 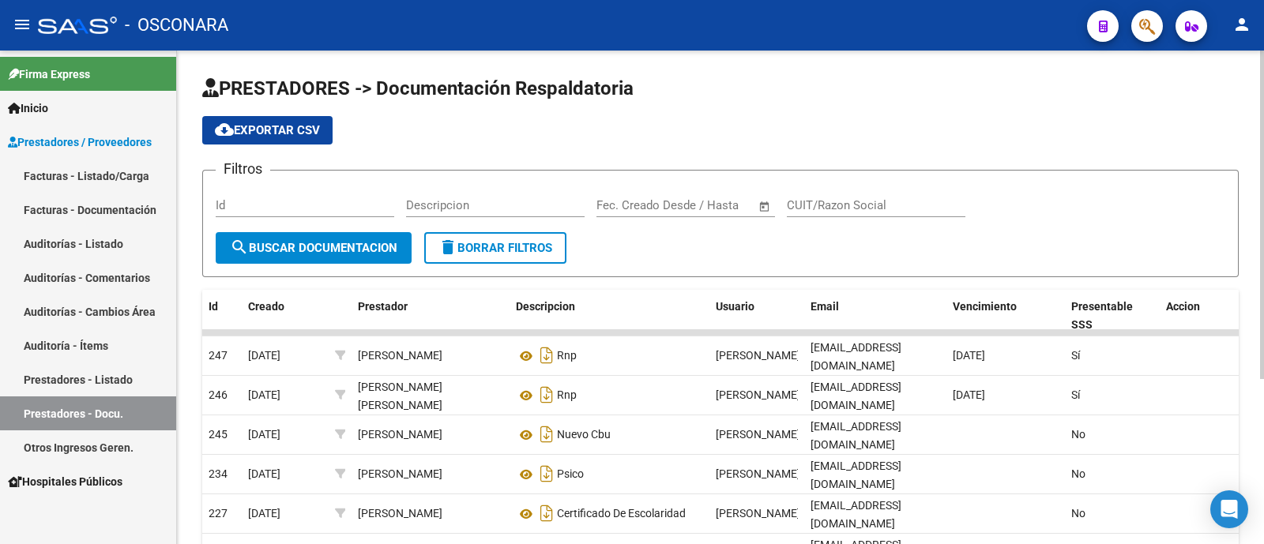 What do you see at coordinates (213, 306) in the screenshot?
I see `span: Id` at bounding box center [213, 306].